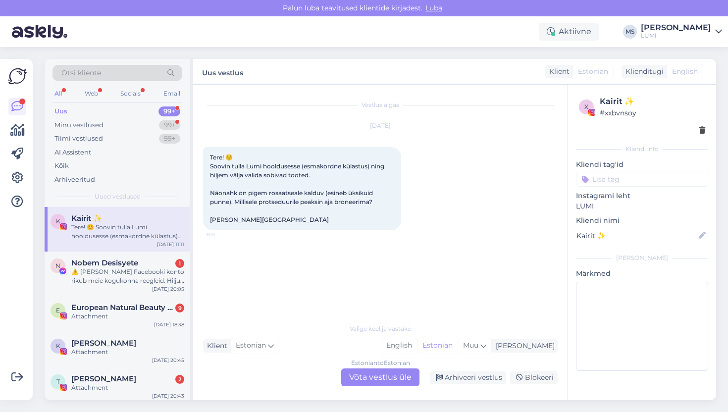  I want to click on div: Uus, so click(61, 111).